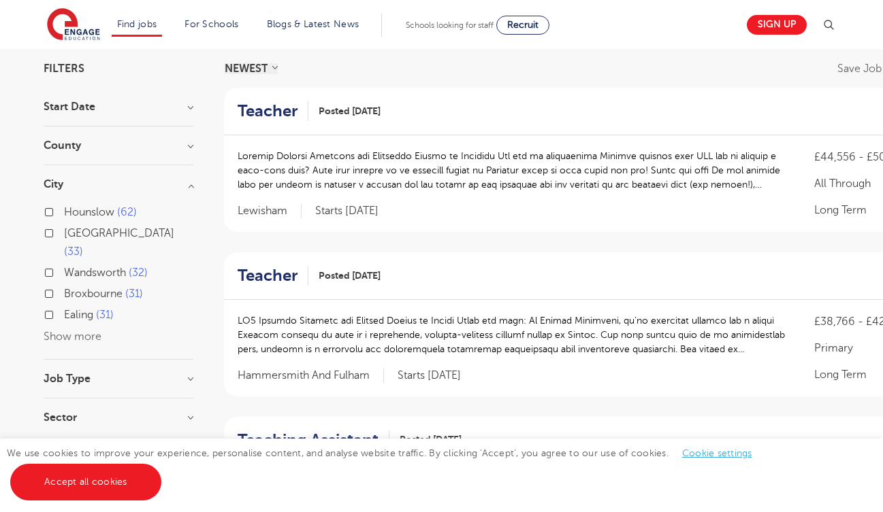  Describe the element at coordinates (73, 252) in the screenshot. I see `span: 33` at that location.